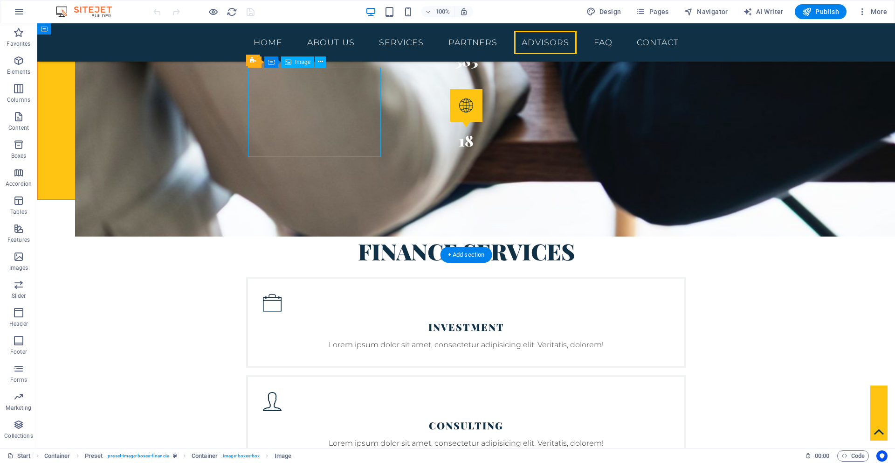  What do you see at coordinates (19, 156) in the screenshot?
I see `p: Boxes` at bounding box center [19, 156].